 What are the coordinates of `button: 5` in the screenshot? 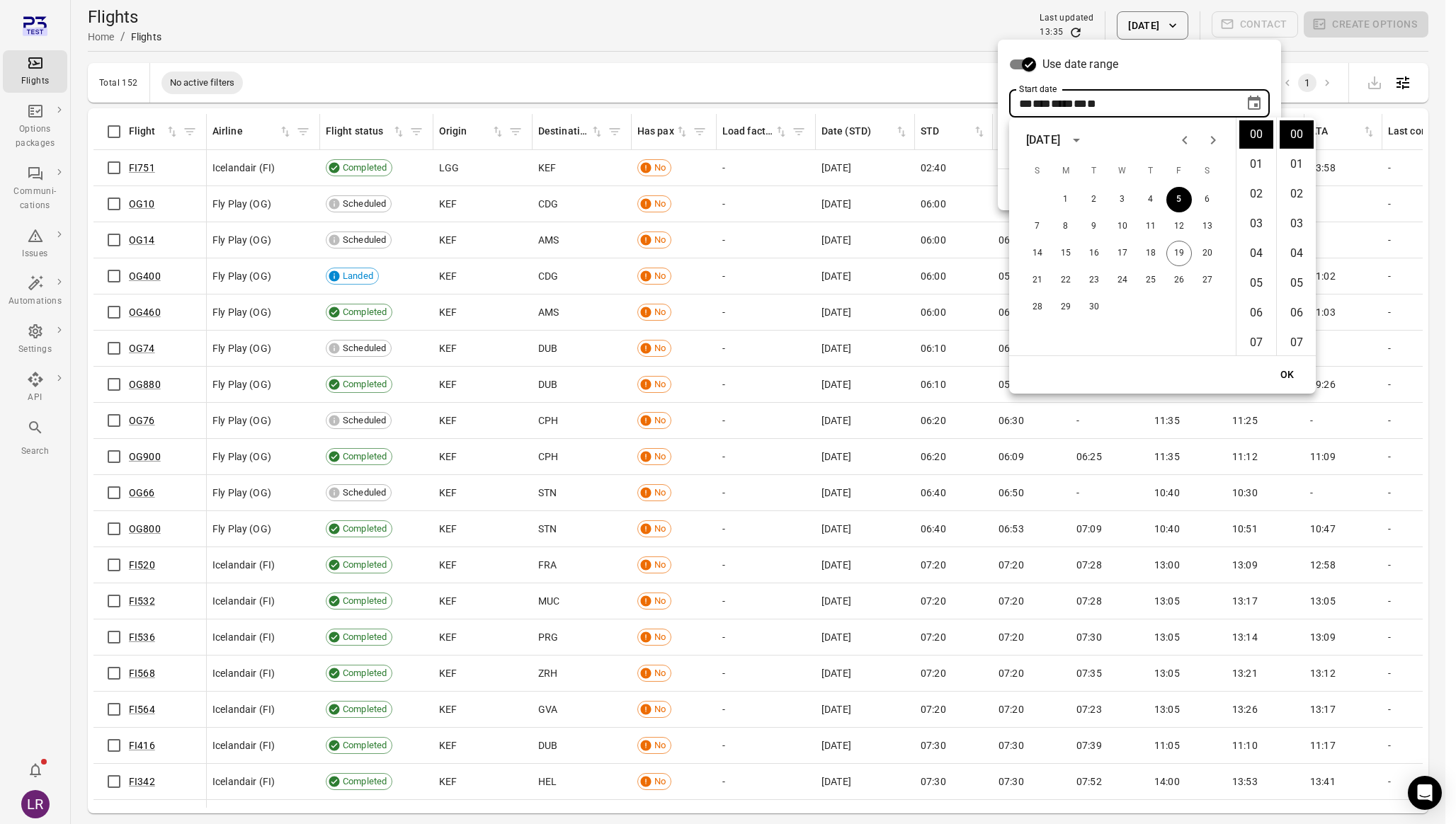 It's located at (1179, 200).